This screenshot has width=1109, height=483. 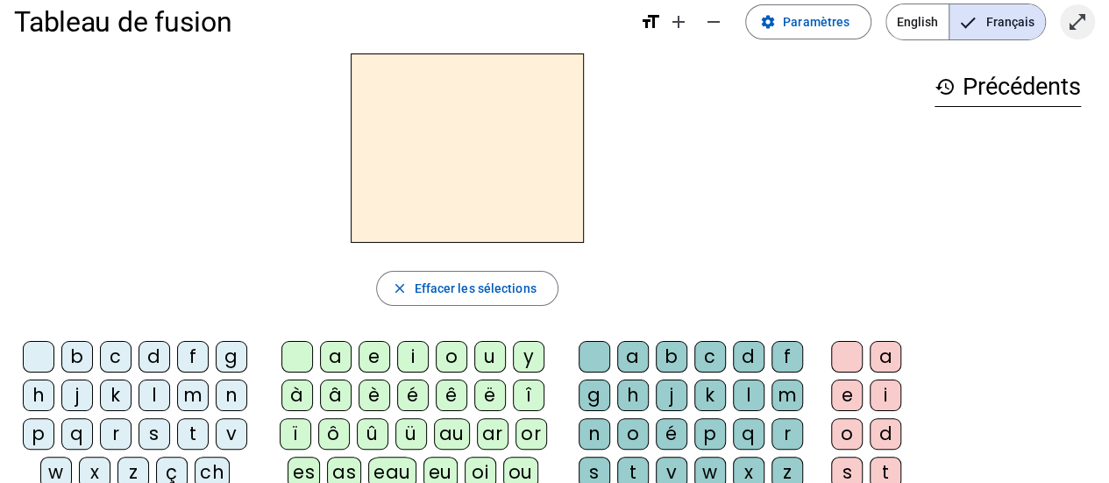 What do you see at coordinates (679, 22) in the screenshot?
I see `button: Augmenter la taille de la police` at bounding box center [679, 22].